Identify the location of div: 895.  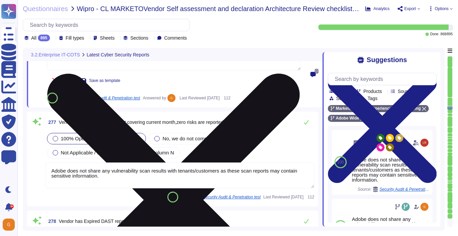
(44, 38).